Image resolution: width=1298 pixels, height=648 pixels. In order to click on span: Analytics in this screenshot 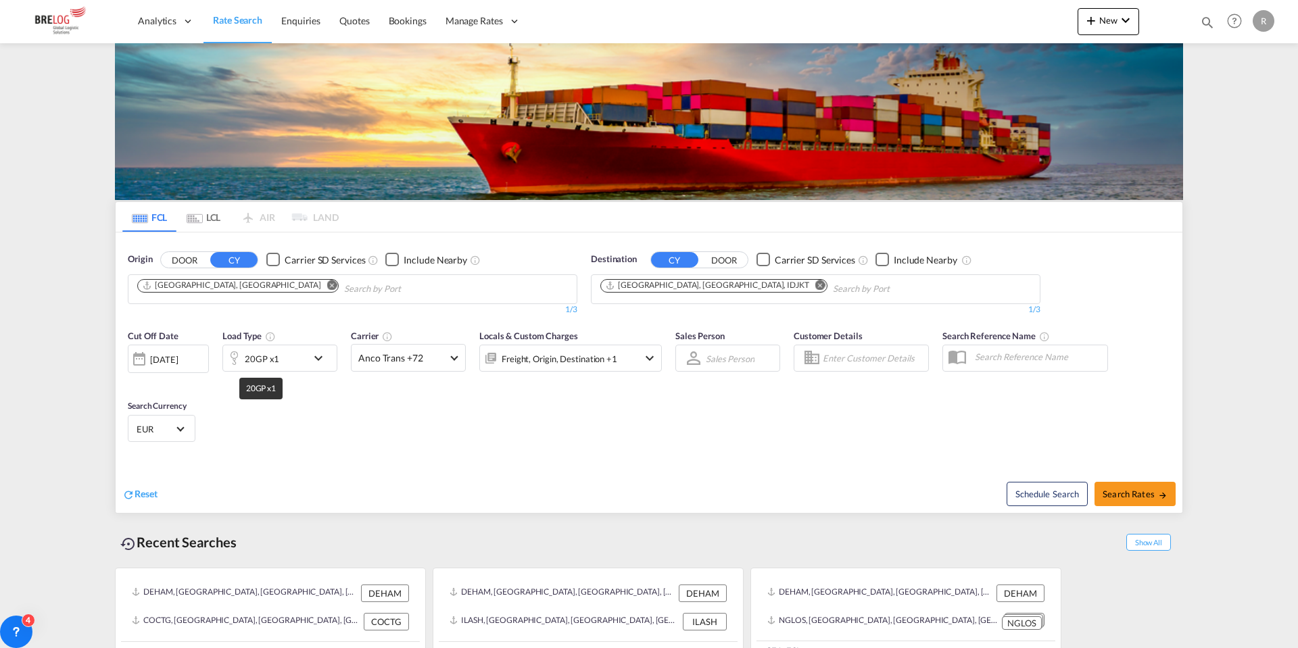, I will do `click(157, 21)`.